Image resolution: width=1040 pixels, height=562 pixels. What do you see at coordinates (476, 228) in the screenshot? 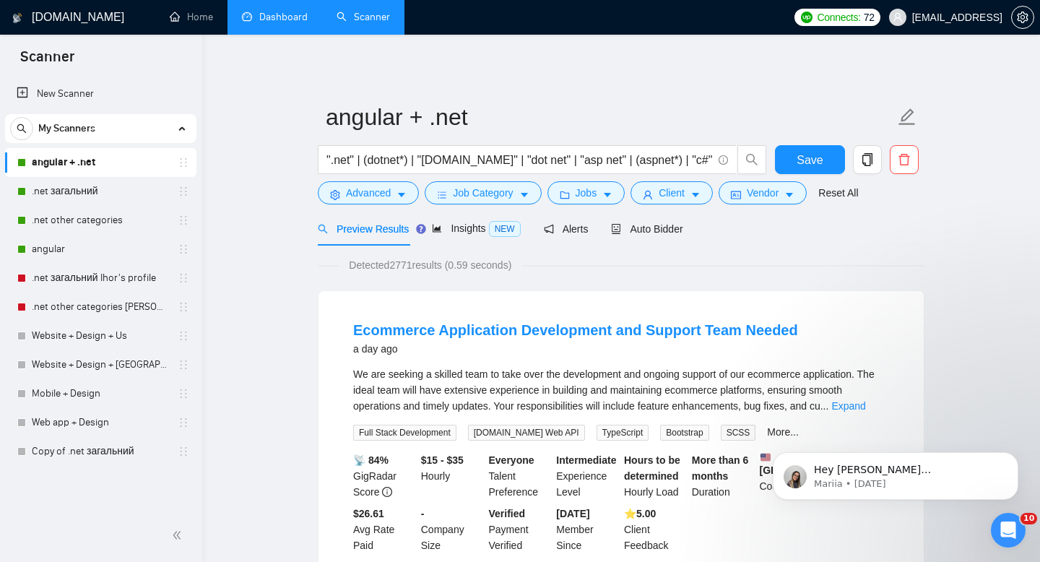
I see `span: Insights` at bounding box center [476, 228].